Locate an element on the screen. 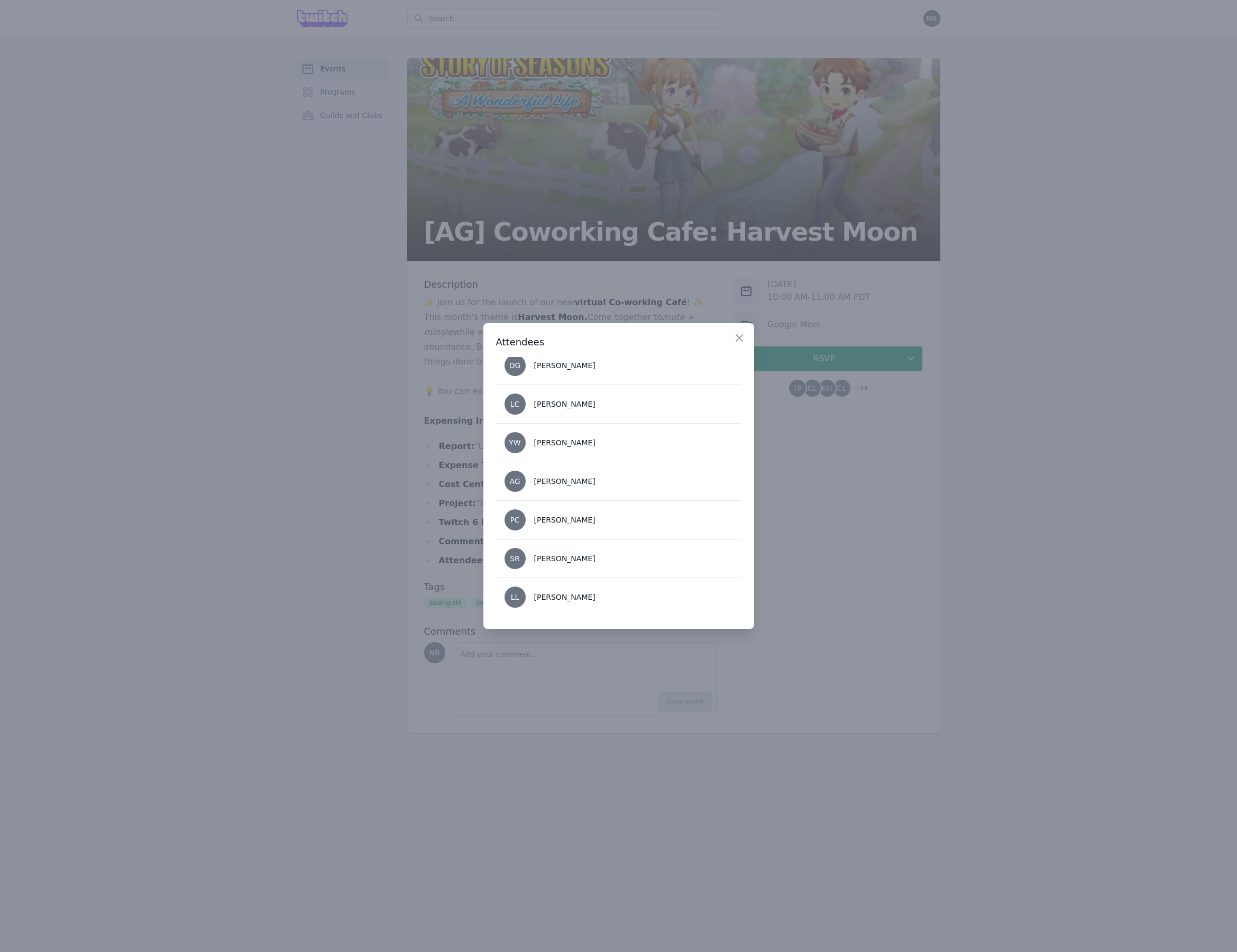 The height and width of the screenshot is (952, 1237). span: LL is located at coordinates (515, 597).